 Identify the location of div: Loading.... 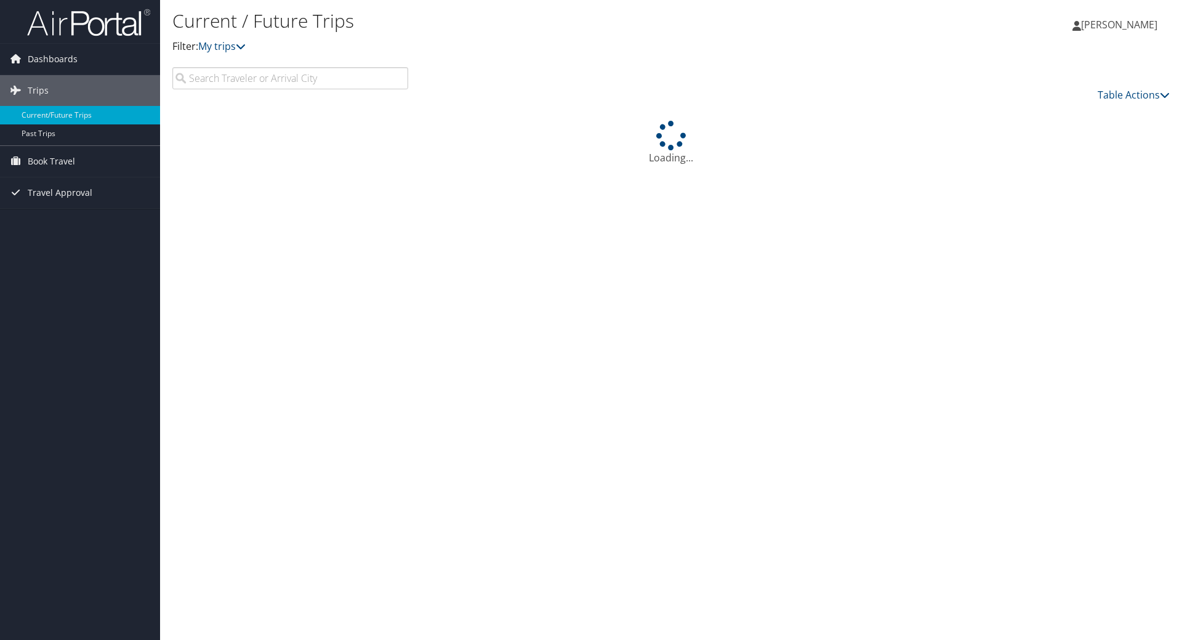
(671, 143).